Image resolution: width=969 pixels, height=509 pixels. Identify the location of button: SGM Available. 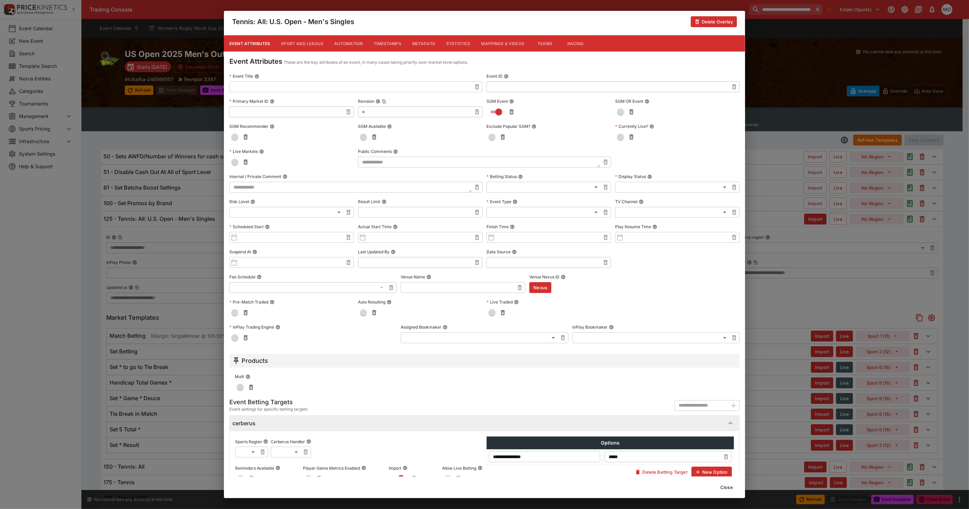
(390, 127).